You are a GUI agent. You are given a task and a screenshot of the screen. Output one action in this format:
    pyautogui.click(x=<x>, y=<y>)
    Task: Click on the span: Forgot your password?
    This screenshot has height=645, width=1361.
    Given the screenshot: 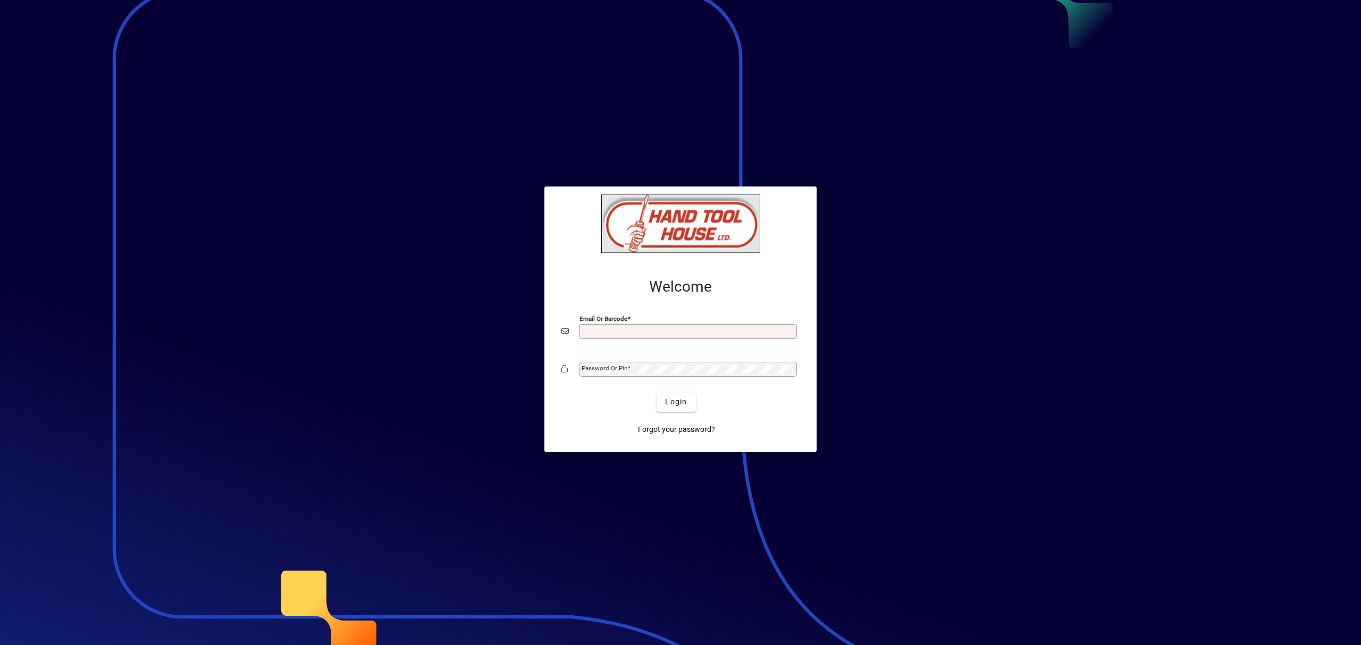 What is the action you would take?
    pyautogui.click(x=676, y=429)
    